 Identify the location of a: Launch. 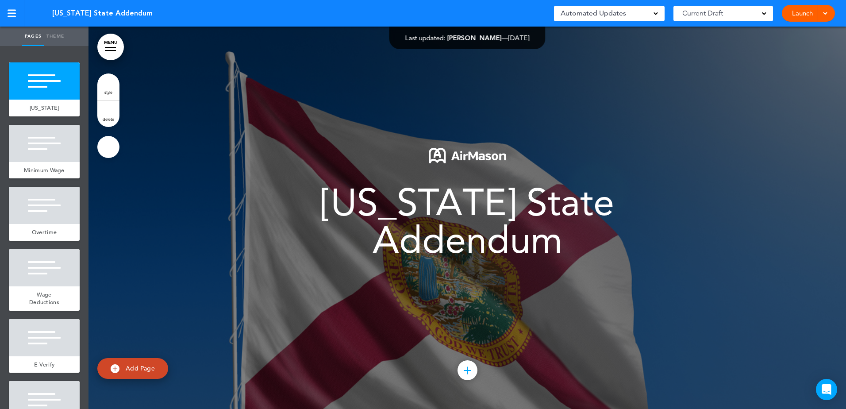
(802, 13).